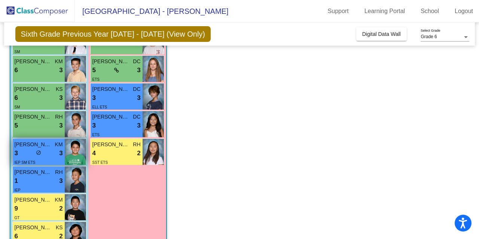 The width and height of the screenshot is (479, 239). I want to click on span: IEP SM ETS, so click(25, 162).